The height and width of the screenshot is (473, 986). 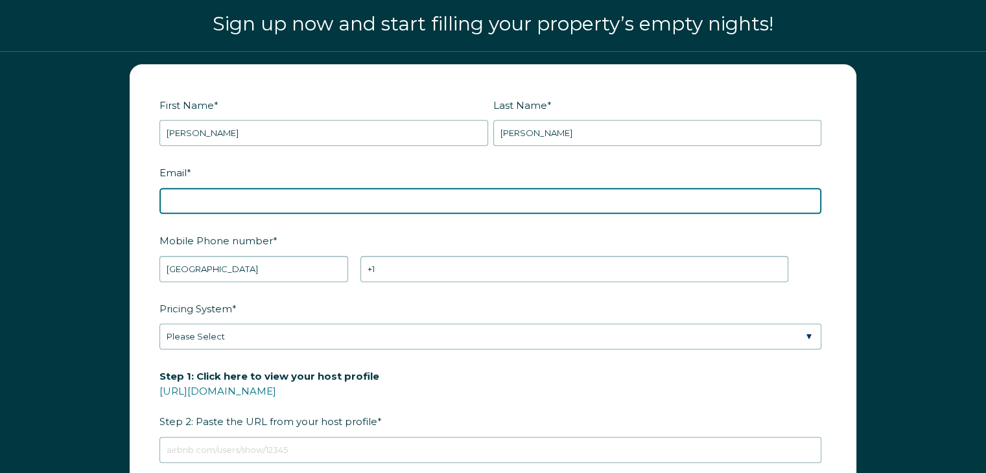 I want to click on span: Pricing System, so click(x=196, y=308).